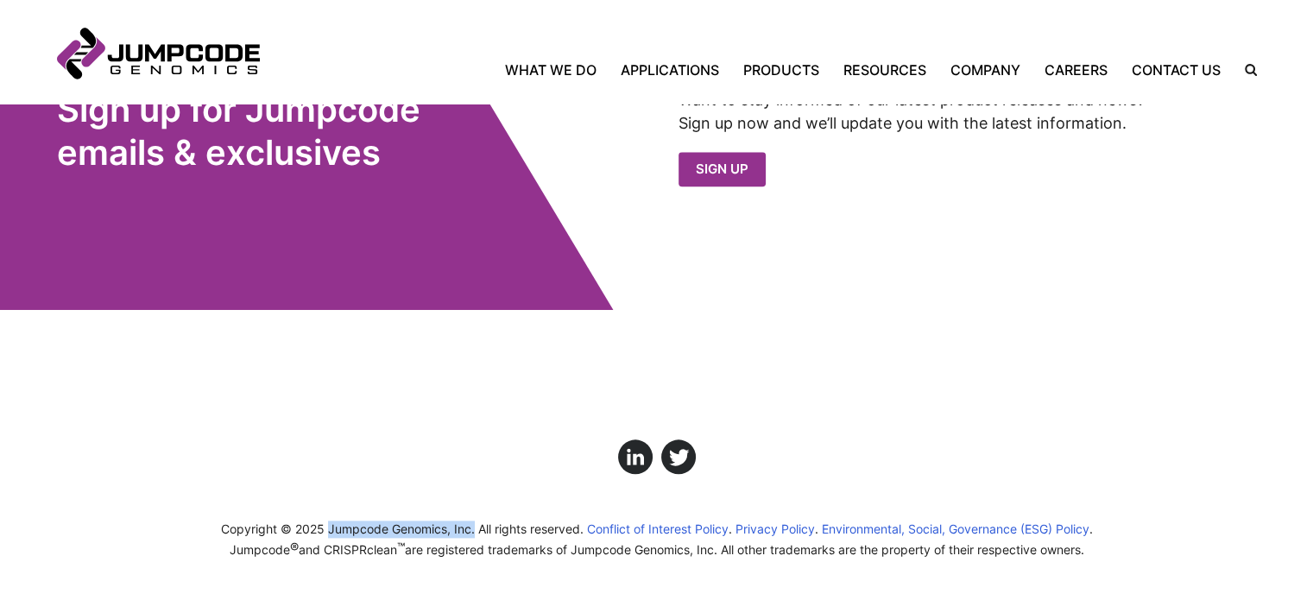 The image size is (1313, 600). Describe the element at coordinates (243, 131) in the screenshot. I see `h2: Sign up for Jumpcode emails & exclusives` at that location.